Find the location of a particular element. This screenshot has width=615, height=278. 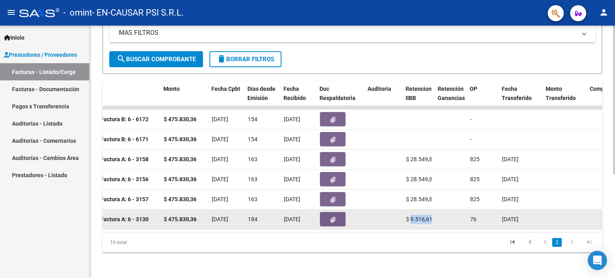

datatable-header-cell: Auditoria is located at coordinates (383, 98).